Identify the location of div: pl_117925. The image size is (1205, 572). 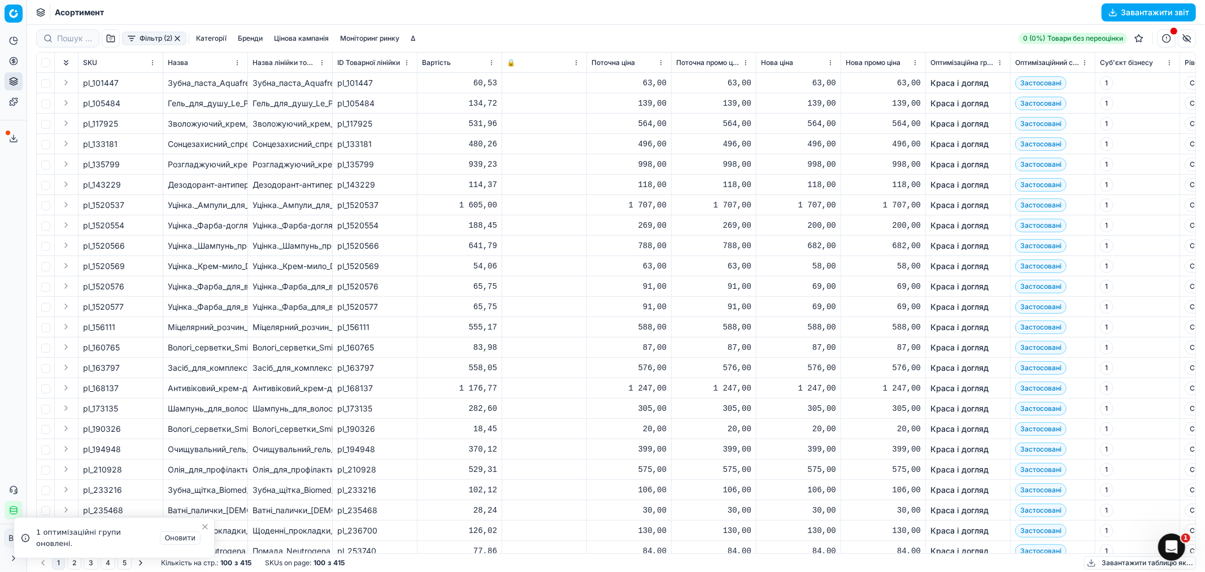
(375, 124).